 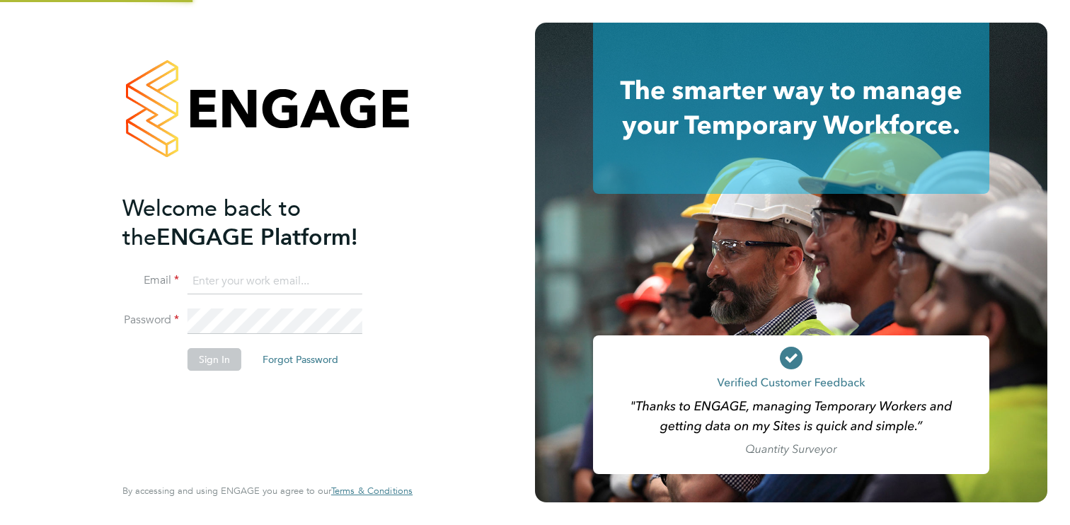 I want to click on label: Email, so click(x=151, y=280).